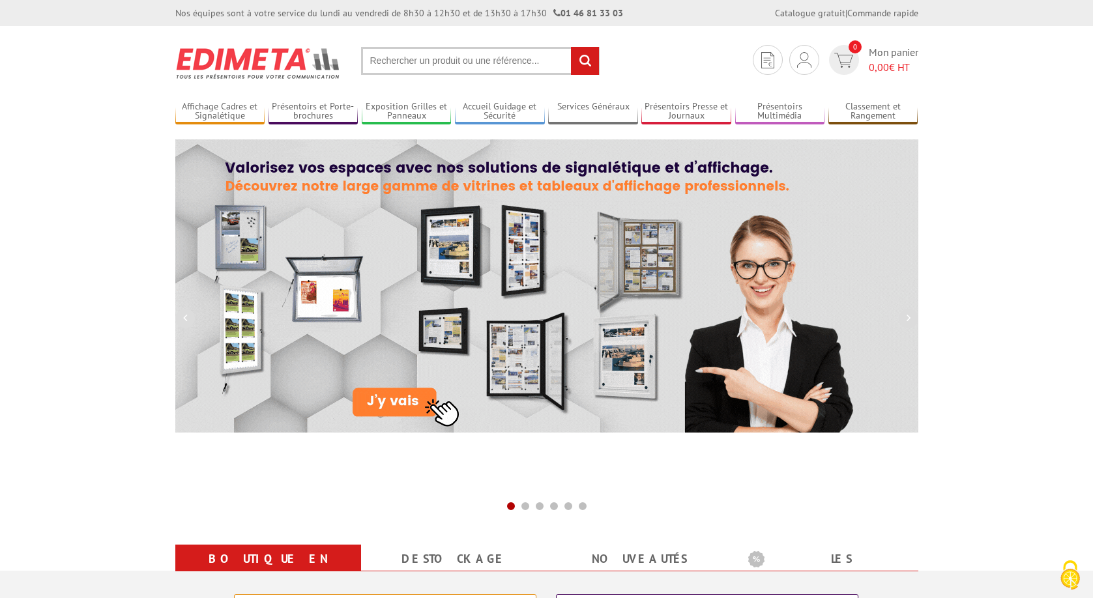 This screenshot has height=598, width=1093. Describe the element at coordinates (268, 571) in the screenshot. I see `a: Boutique en ligne` at that location.